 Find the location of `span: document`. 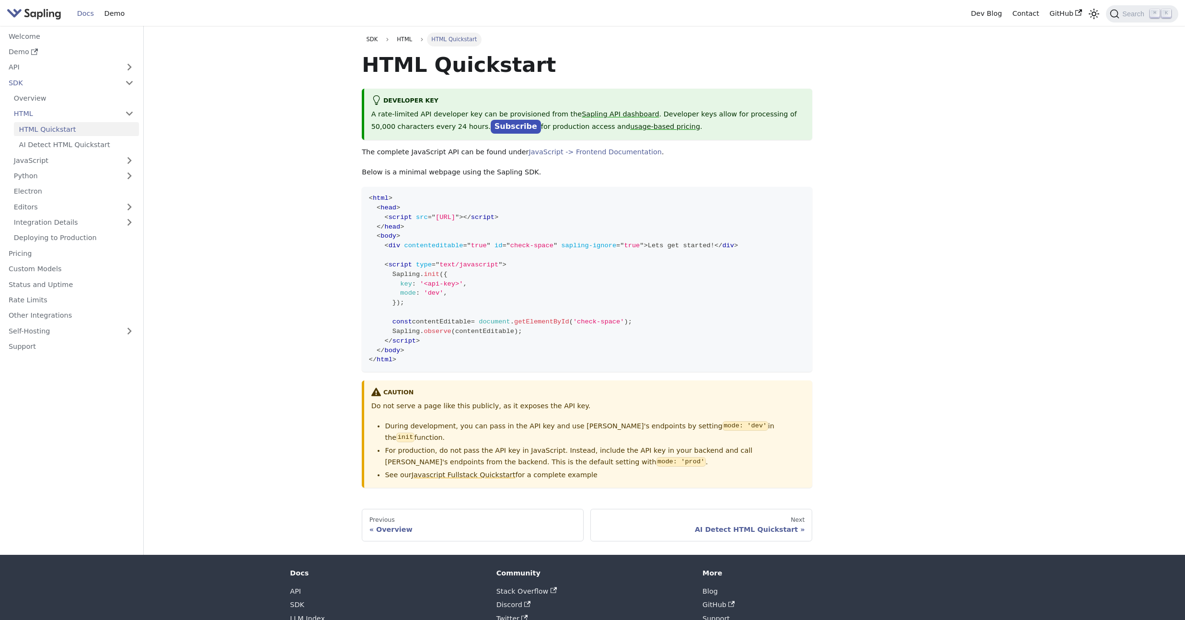

span: document is located at coordinates (495, 322).